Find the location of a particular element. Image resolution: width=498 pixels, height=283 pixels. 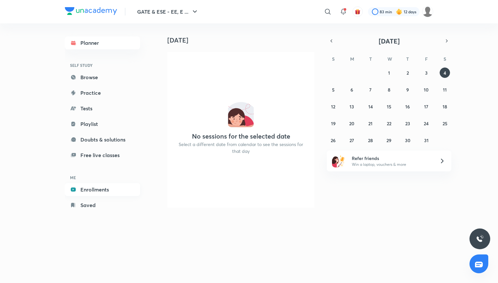

a: Free live classes is located at coordinates (103, 155).